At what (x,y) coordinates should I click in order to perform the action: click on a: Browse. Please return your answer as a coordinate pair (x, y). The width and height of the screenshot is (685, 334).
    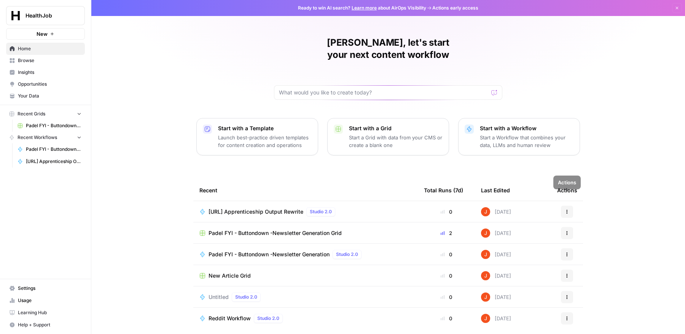
    Looking at the image, I should click on (45, 61).